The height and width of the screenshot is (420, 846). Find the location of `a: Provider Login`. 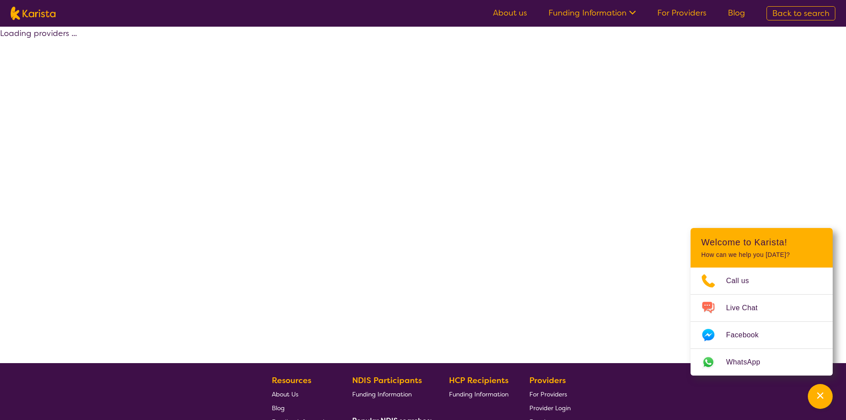

a: Provider Login is located at coordinates (550, 407).